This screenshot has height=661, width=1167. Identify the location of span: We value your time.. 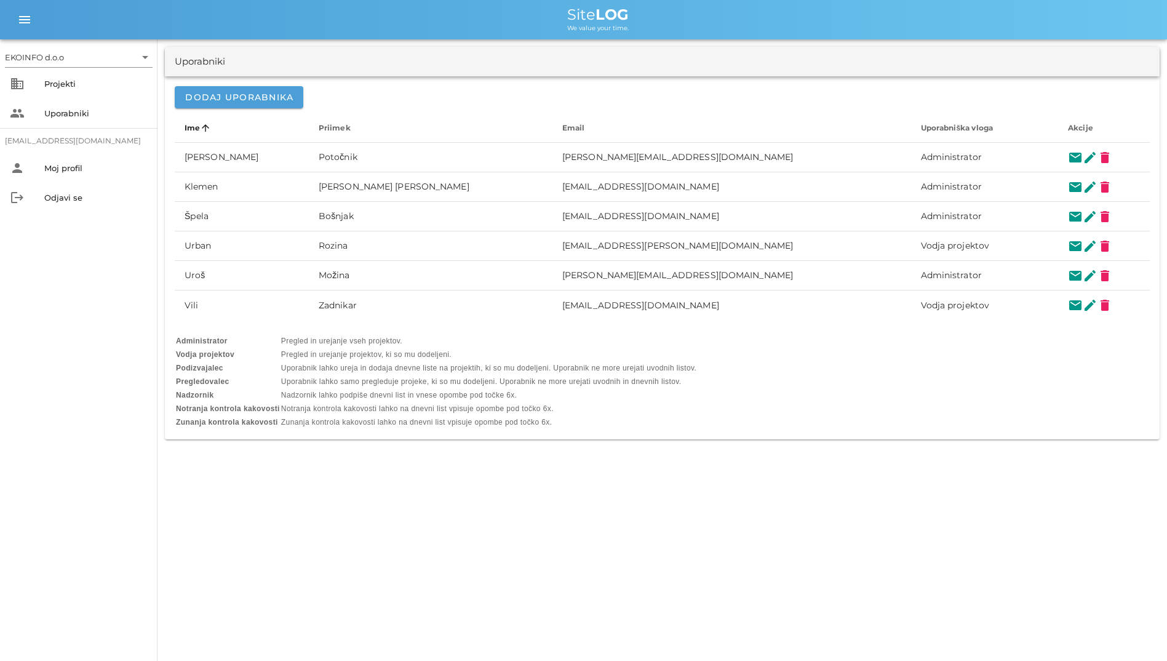
(598, 28).